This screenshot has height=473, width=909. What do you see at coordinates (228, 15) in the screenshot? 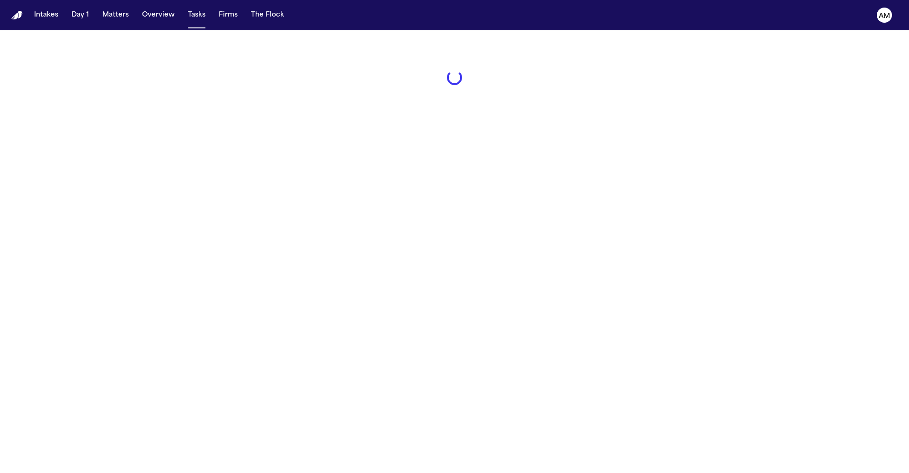
I see `button: Firms` at bounding box center [228, 15].